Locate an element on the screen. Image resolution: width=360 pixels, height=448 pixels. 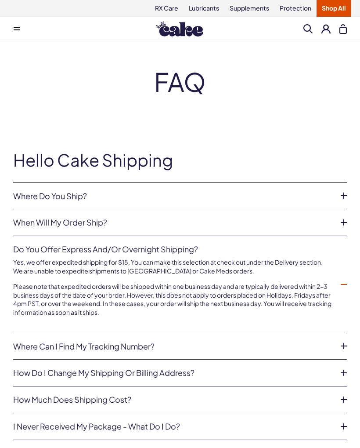
a: Where do you ship? is located at coordinates (173, 196).